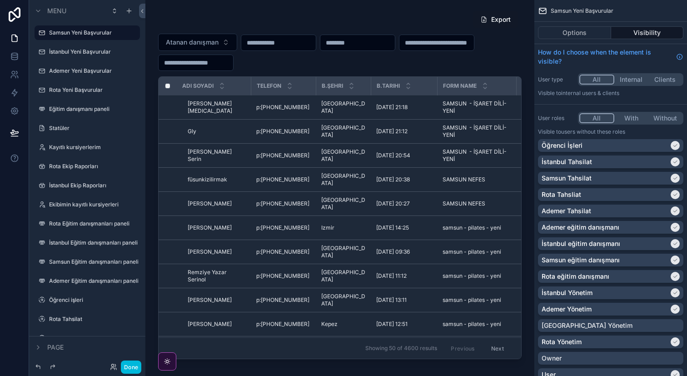  What do you see at coordinates (593, 131) in the screenshot?
I see `span: Users without these roles` at bounding box center [593, 131].